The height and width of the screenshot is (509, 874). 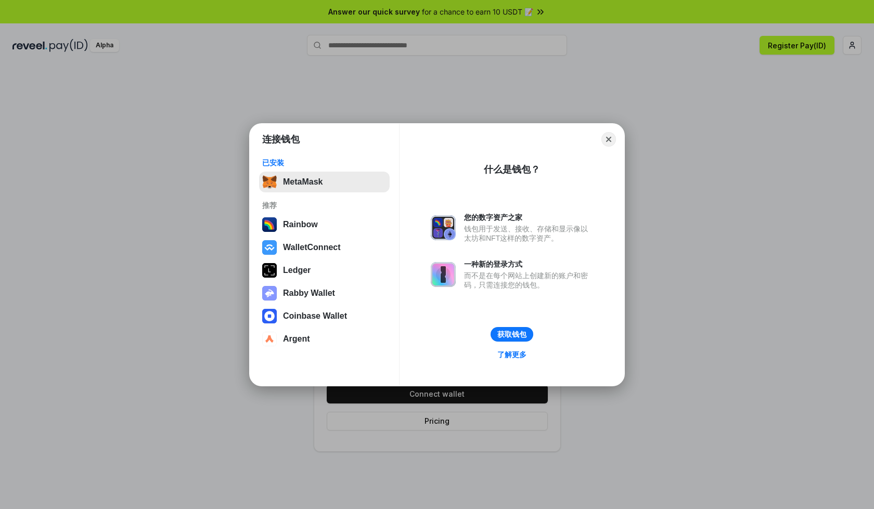 What do you see at coordinates (303, 182) in the screenshot?
I see `div: MetaMask` at bounding box center [303, 182].